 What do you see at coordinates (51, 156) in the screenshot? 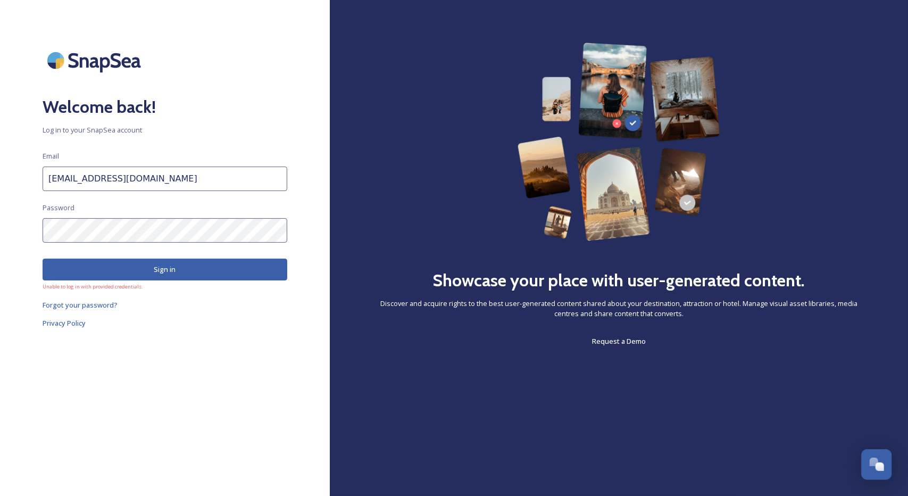
I see `span: Email` at bounding box center [51, 156].